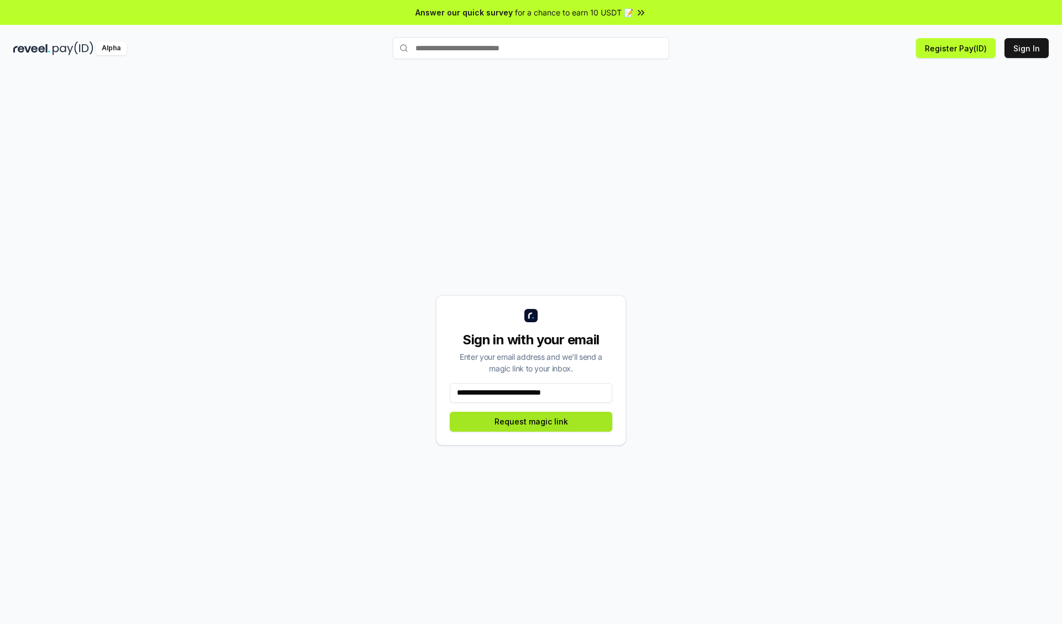  I want to click on img: logo_small, so click(531, 316).